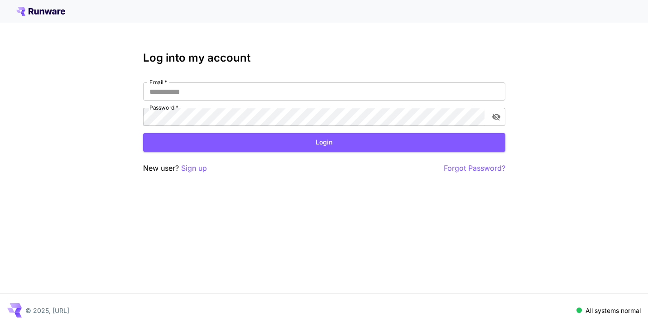 This screenshot has width=648, height=327. Describe the element at coordinates (324, 58) in the screenshot. I see `h3: Log into my account` at that location.